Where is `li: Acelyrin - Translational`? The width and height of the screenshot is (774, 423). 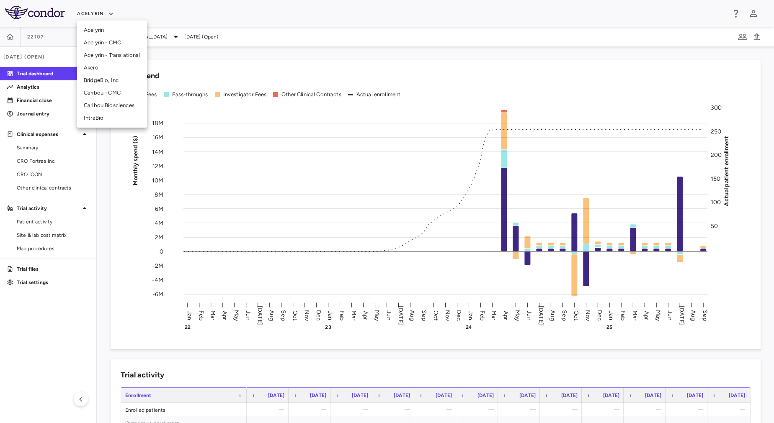 li: Acelyrin - Translational is located at coordinates (112, 55).